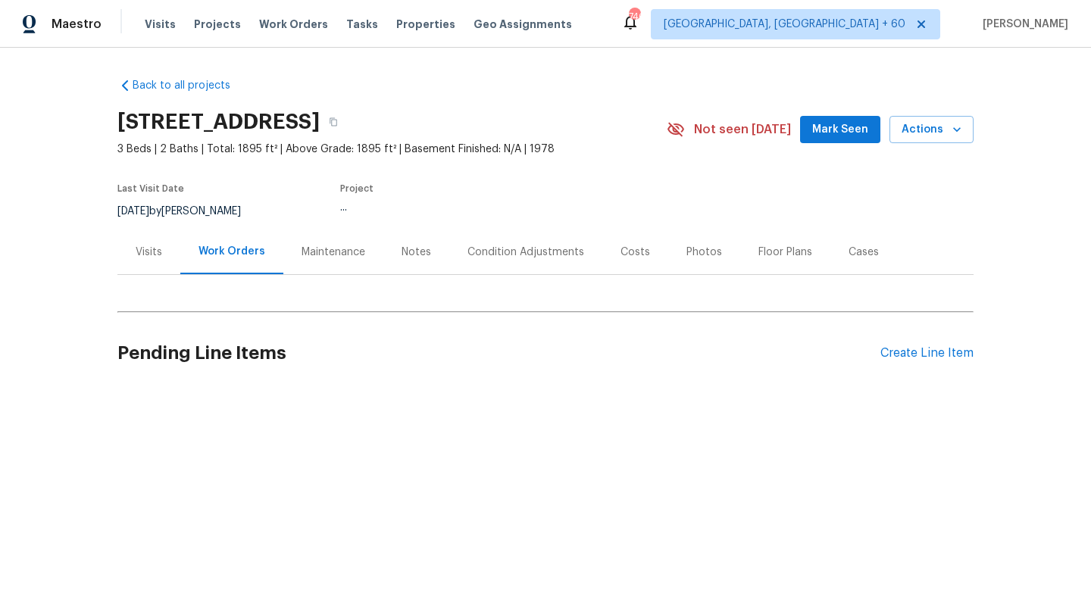 The image size is (1091, 615). What do you see at coordinates (151, 189) in the screenshot?
I see `span: Last Visit Date` at bounding box center [151, 189].